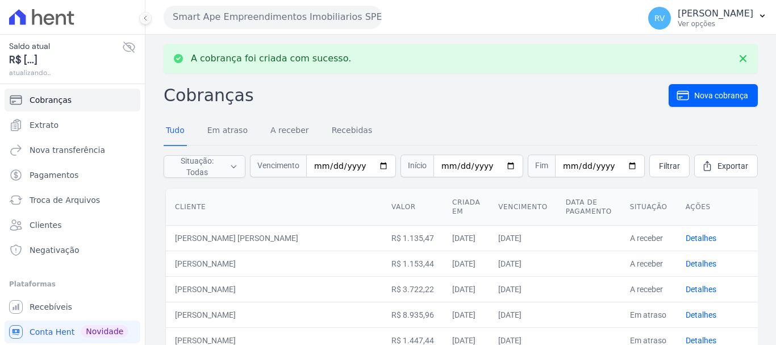 This screenshot has height=345, width=776. I want to click on span: Nova transferência, so click(67, 150).